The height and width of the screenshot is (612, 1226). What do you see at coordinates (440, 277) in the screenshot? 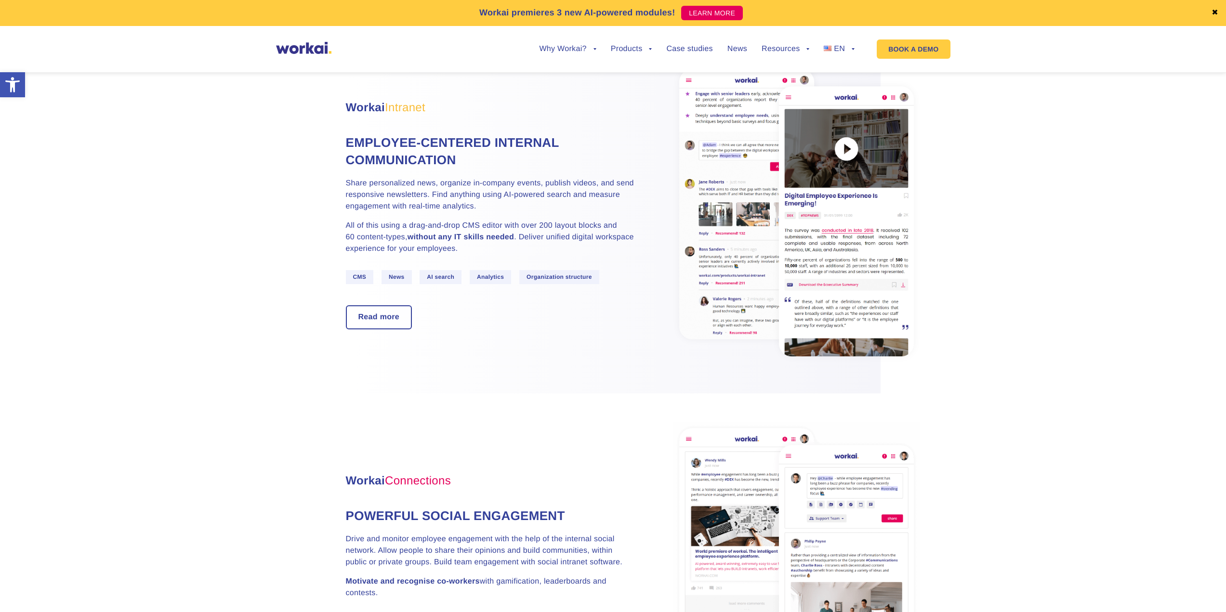
I see `span: AI search` at bounding box center [440, 277].